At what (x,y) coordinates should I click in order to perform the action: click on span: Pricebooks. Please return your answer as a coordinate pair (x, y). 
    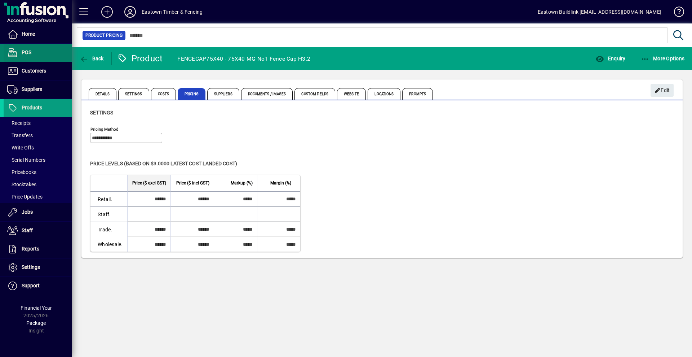
    Looking at the image, I should click on (22, 172).